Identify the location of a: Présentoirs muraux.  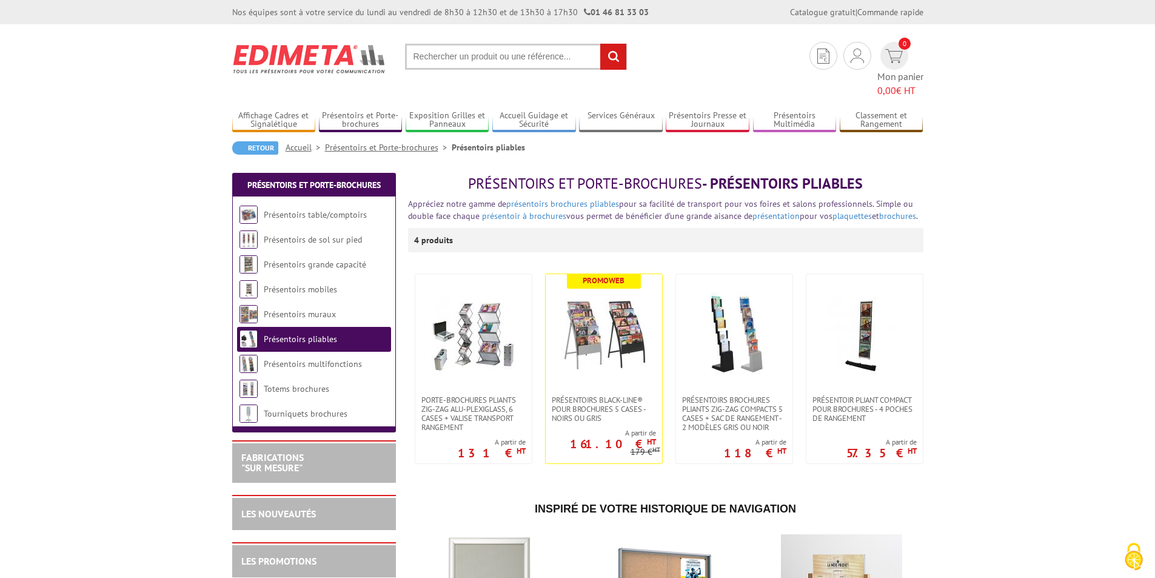
(300, 314).